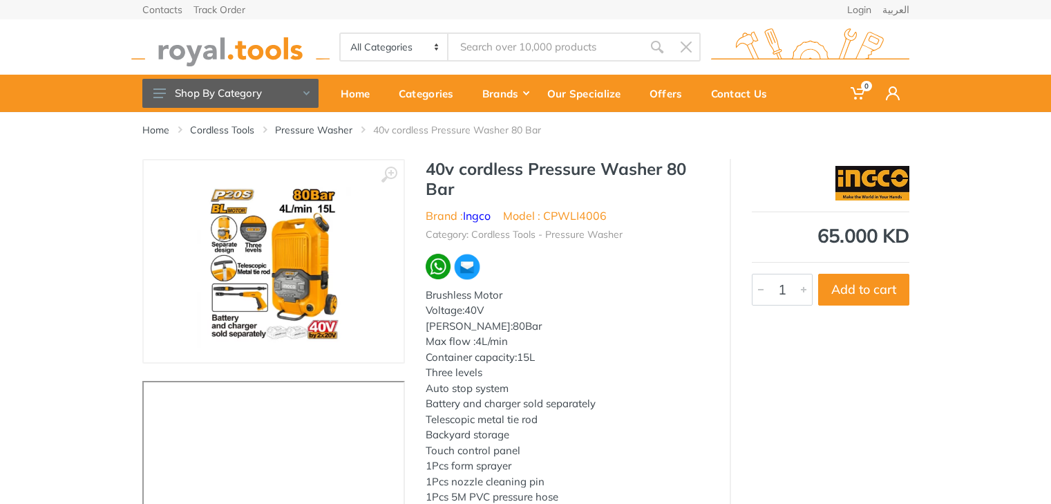  What do you see at coordinates (671, 93) in the screenshot?
I see `div: Offers` at bounding box center [671, 93].